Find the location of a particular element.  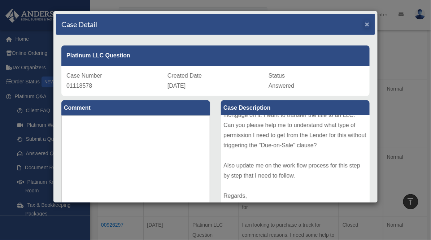

span: 01118578 is located at coordinates (79, 86).